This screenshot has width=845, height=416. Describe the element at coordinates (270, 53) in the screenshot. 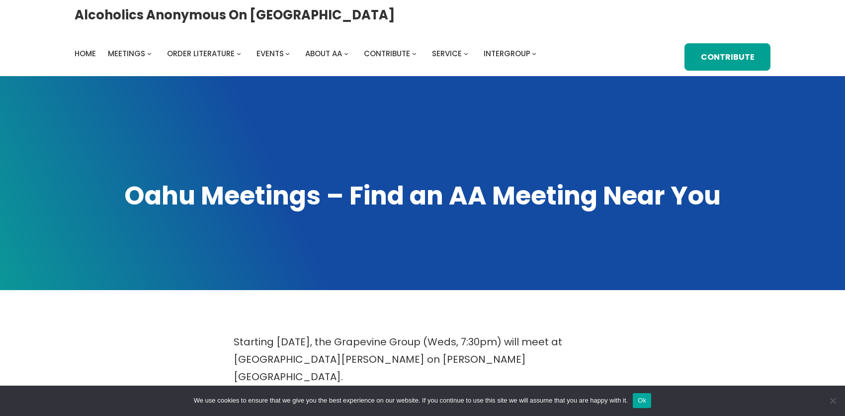

I see `span: Events` at that location.